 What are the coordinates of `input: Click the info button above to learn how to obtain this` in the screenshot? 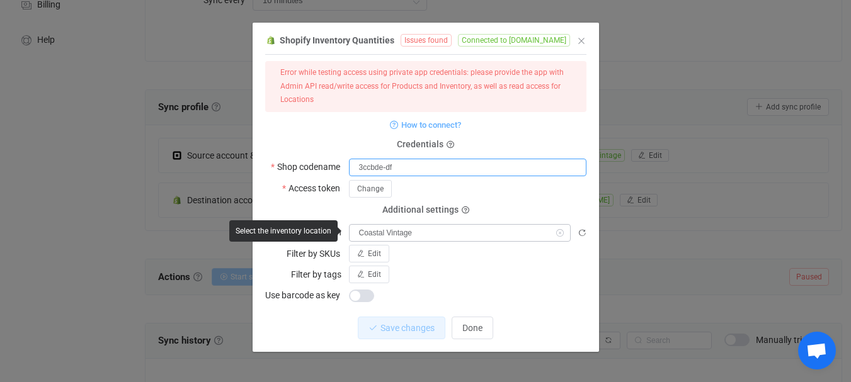 It's located at (467, 168).